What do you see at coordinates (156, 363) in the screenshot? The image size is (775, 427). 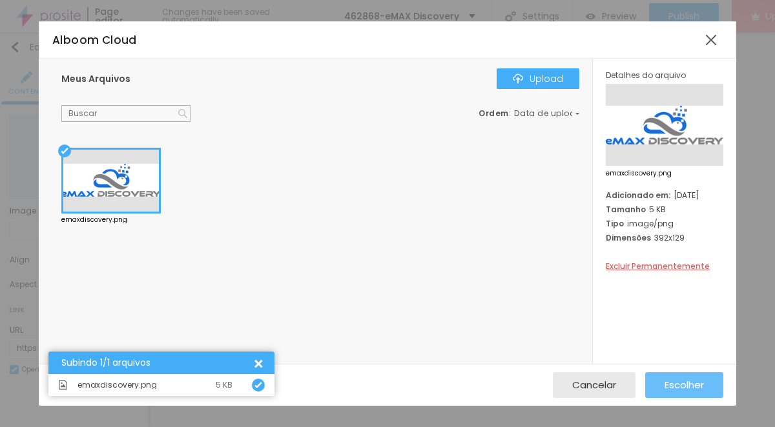 I see `div: Subindo 1/1 arquivos` at bounding box center [156, 363].